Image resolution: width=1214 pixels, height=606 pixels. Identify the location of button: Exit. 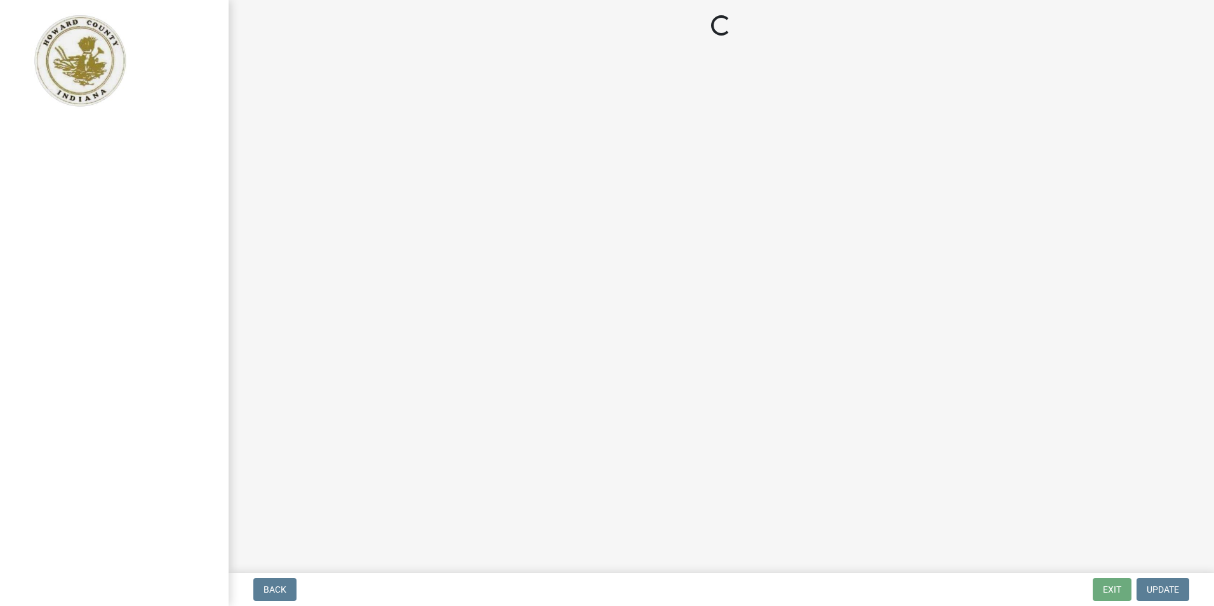
(1112, 589).